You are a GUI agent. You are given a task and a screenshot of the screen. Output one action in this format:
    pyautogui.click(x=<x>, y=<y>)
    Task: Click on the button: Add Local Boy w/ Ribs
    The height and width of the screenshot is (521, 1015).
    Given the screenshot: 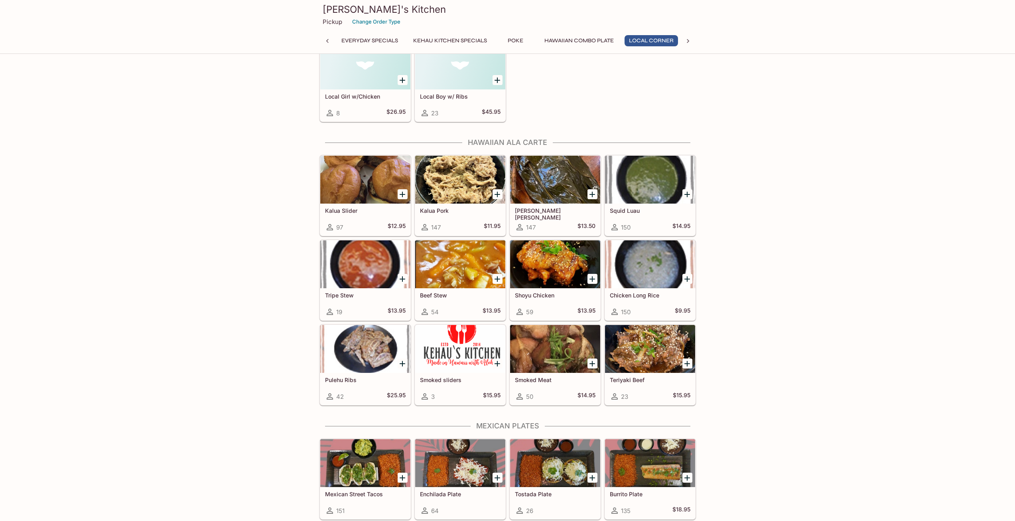 What is the action you would take?
    pyautogui.click(x=497, y=80)
    